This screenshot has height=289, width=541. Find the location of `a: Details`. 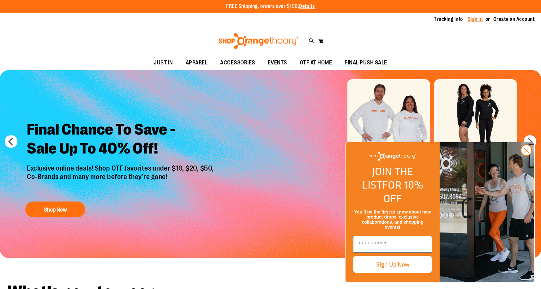

a: Details is located at coordinates (307, 6).